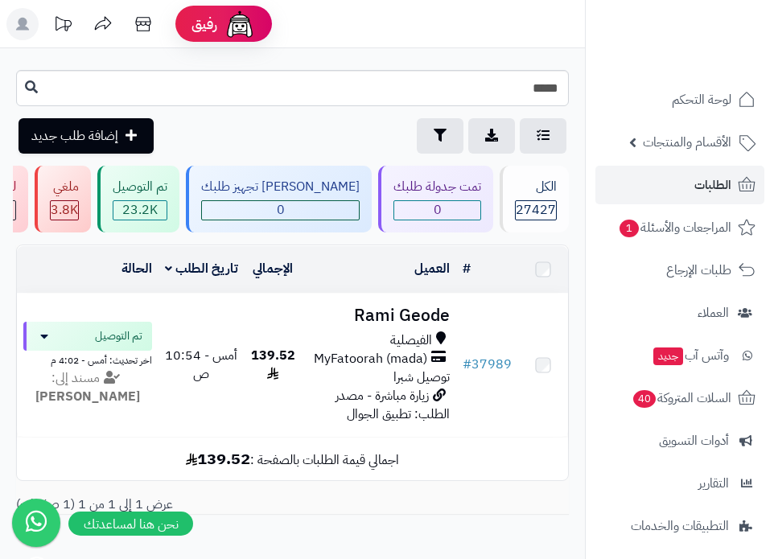 The height and width of the screenshot is (559, 774). Describe the element at coordinates (63, 199) in the screenshot. I see `a: ملغي 3.8K` at that location.